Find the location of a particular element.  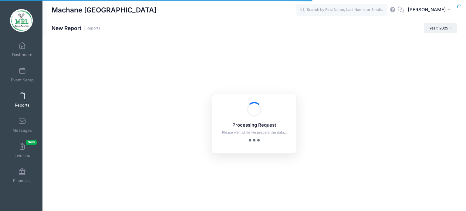

a: InvoicesNew is located at coordinates (22, 150).